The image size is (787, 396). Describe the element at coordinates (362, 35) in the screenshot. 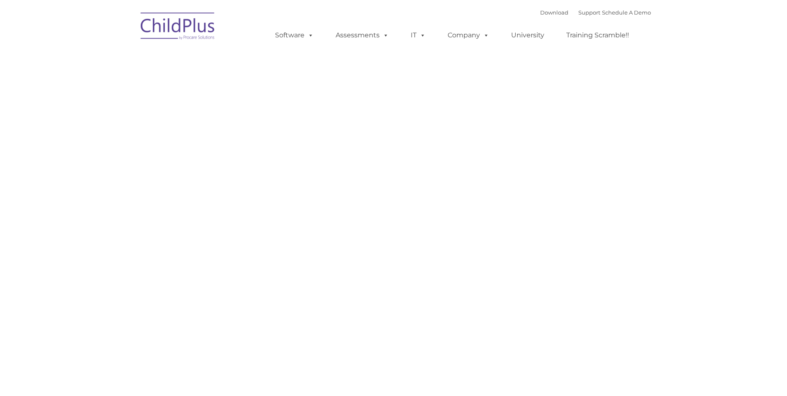

I see `a: Assessments` at that location.